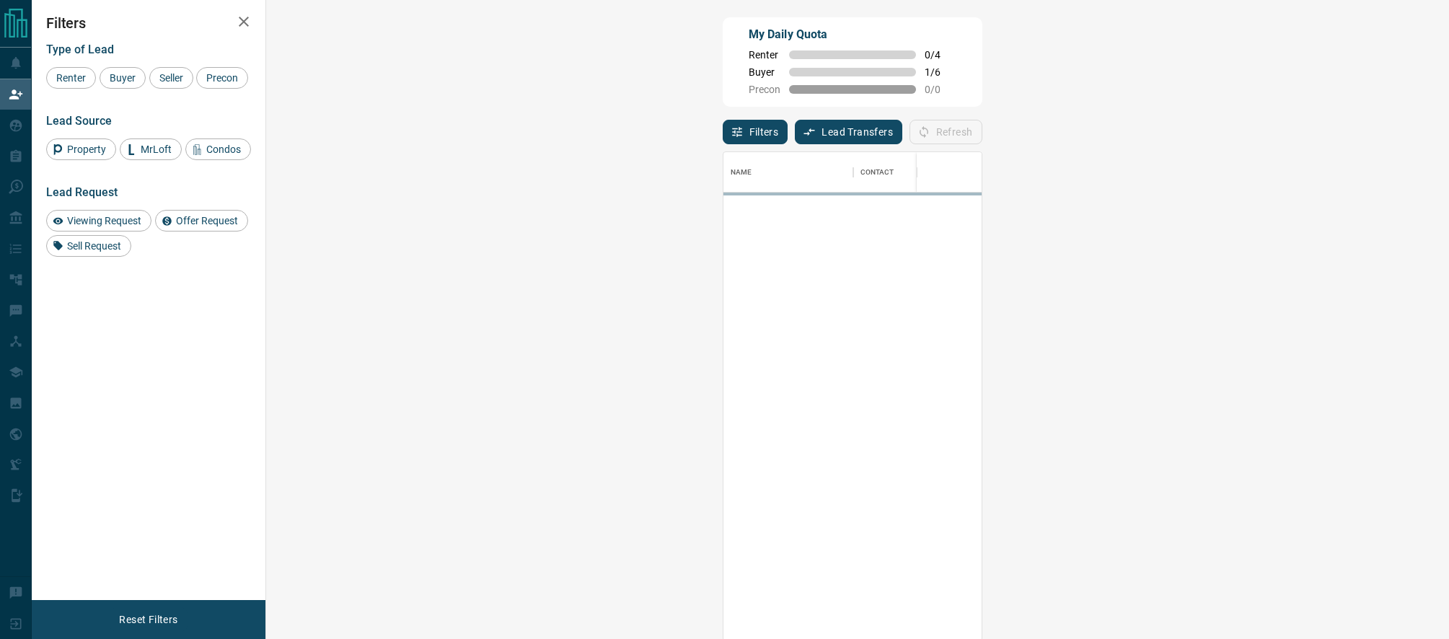 The image size is (1449, 639). What do you see at coordinates (171, 78) in the screenshot?
I see `div: Seller` at bounding box center [171, 78].